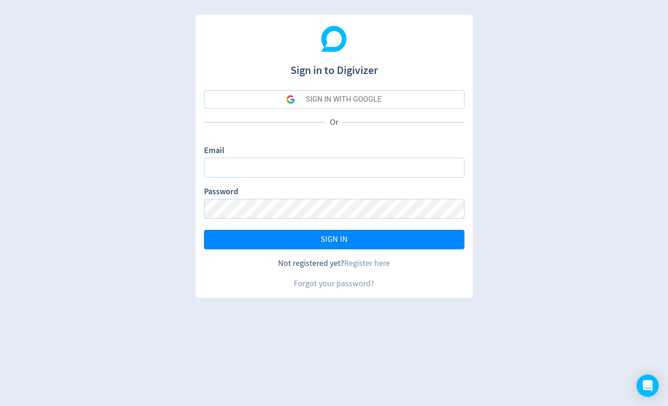 This screenshot has height=406, width=668. I want to click on h1: Sign in to Digivizer, so click(334, 67).